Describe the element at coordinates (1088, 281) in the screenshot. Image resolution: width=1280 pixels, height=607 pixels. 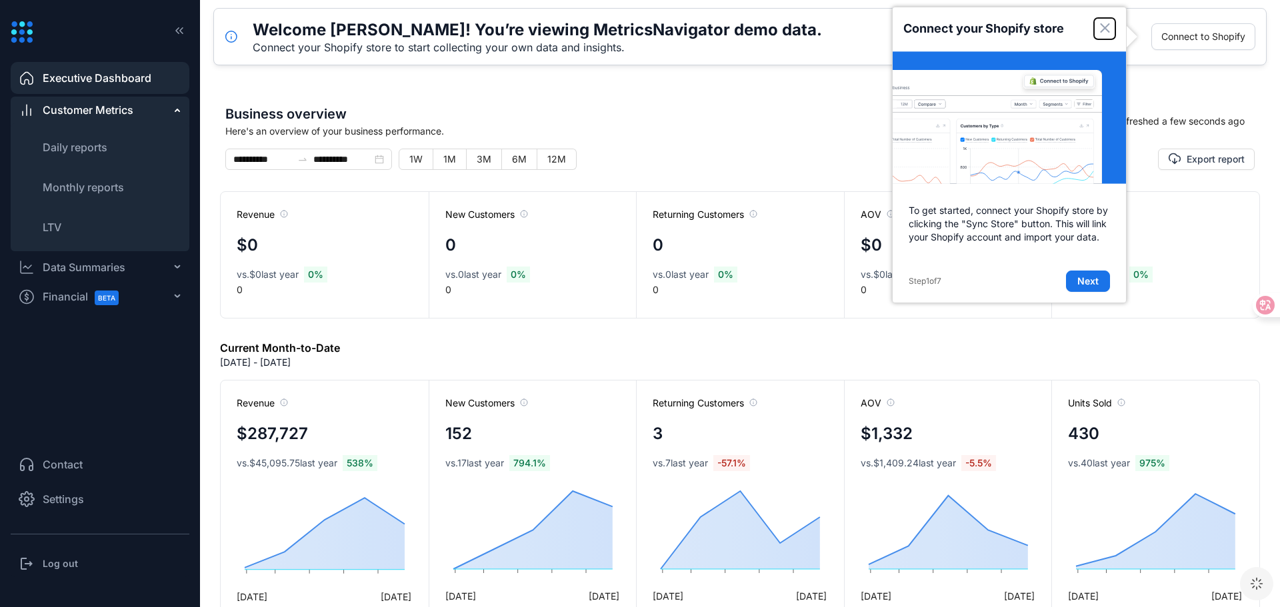
I see `button: Next` at that location.